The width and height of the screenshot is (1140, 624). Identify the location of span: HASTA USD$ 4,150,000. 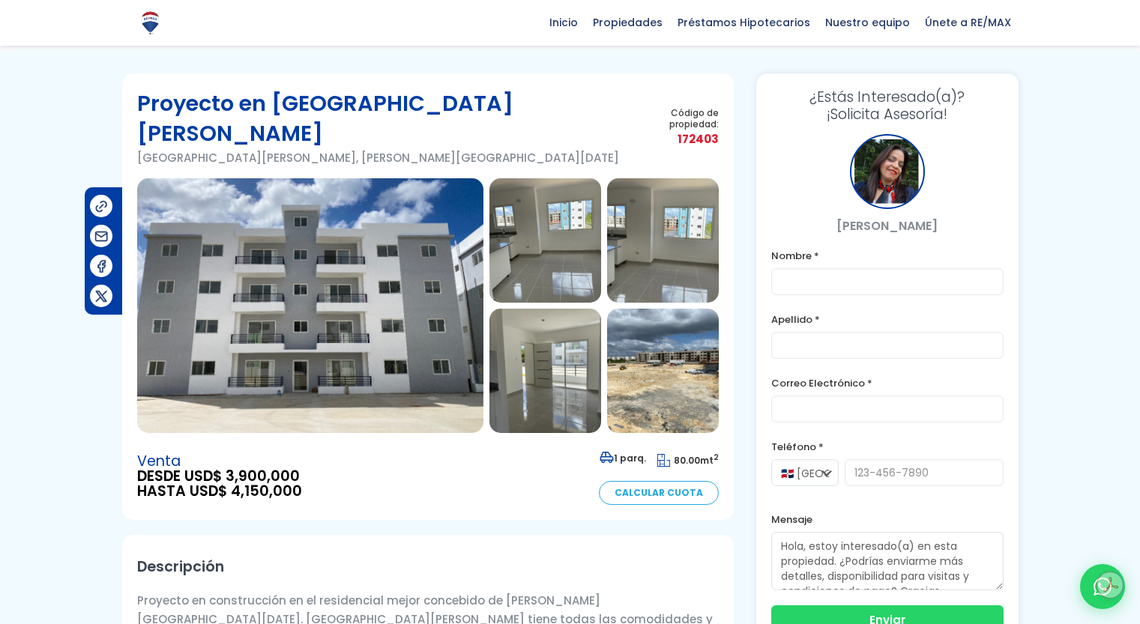
(220, 492).